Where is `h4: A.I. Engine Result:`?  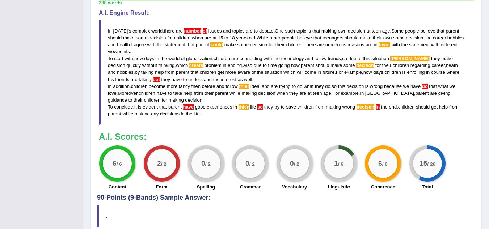
h4: A.I. Engine Result: is located at coordinates (286, 13).